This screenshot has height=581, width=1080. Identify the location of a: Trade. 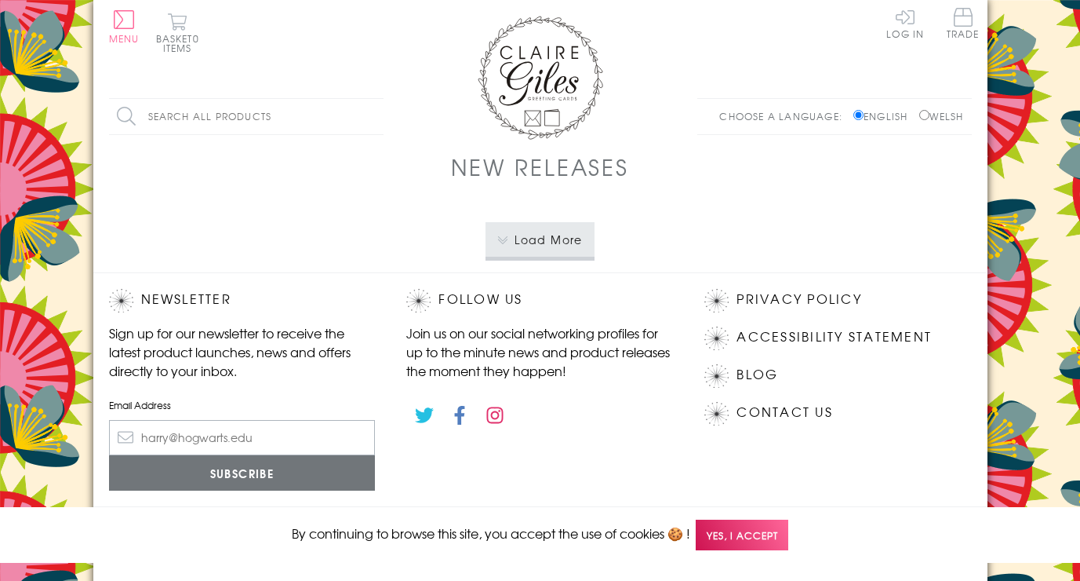
(963, 24).